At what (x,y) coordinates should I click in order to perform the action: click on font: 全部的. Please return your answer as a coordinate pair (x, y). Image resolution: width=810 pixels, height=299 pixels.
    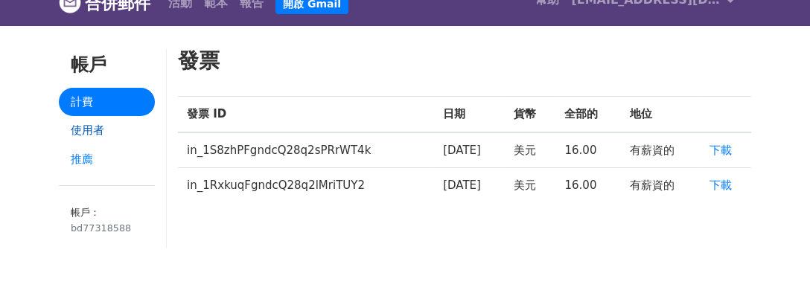
    Looking at the image, I should click on (581, 114).